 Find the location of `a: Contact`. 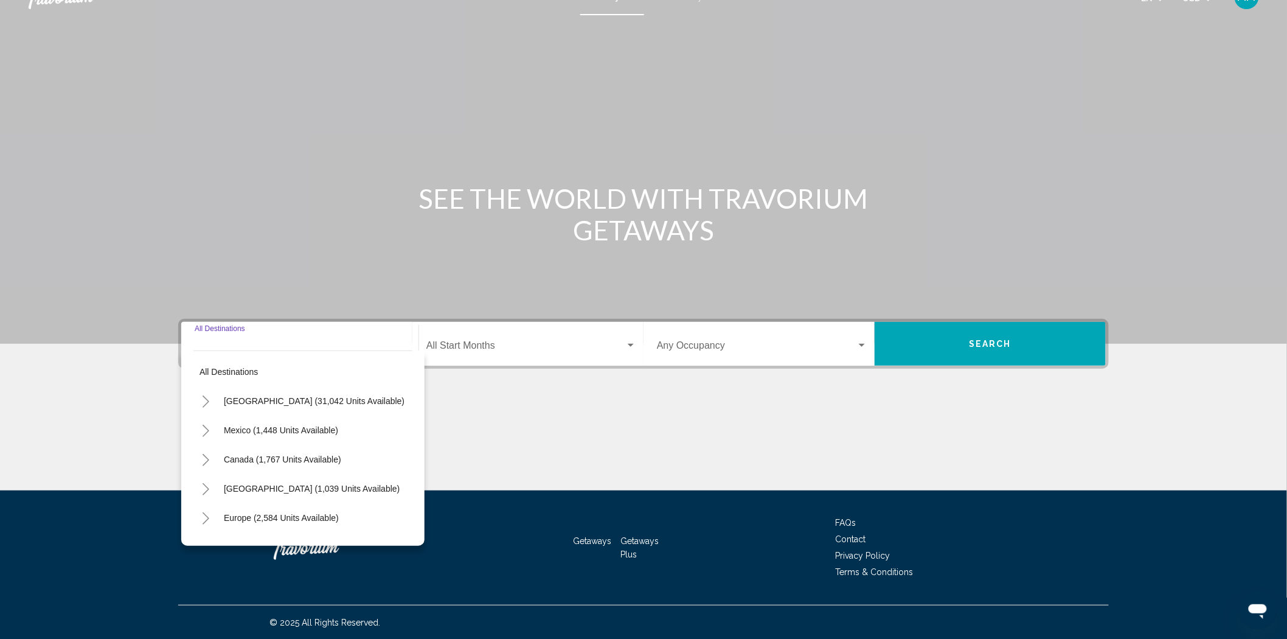

a: Contact is located at coordinates (851, 539).